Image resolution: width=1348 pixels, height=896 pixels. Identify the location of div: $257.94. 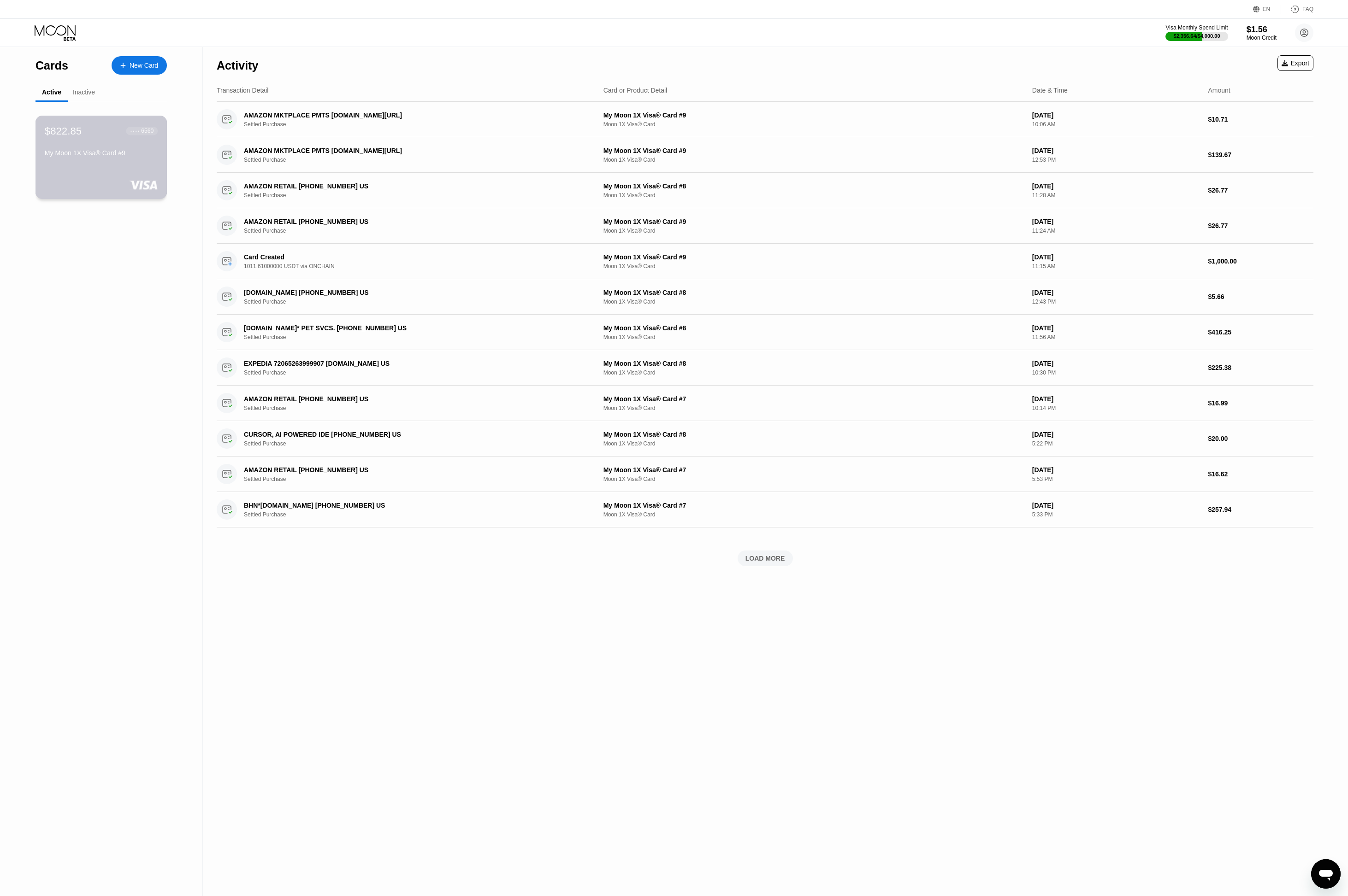
(1260, 510).